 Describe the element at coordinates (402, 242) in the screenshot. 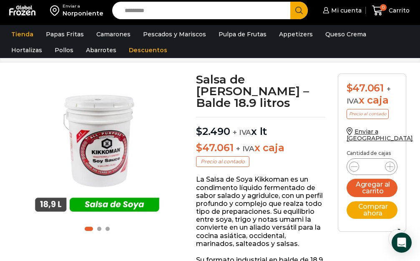

I see `div: Open Intercom Messenger` at that location.